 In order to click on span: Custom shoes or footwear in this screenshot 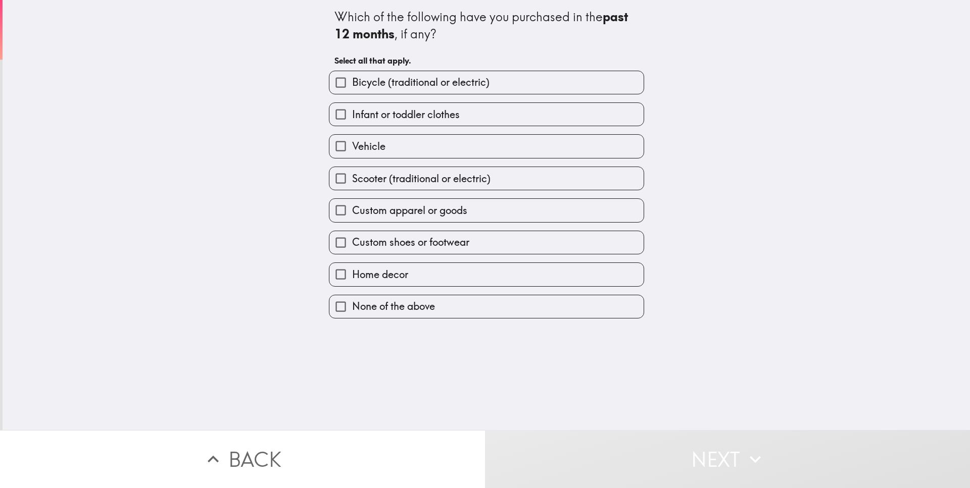, I will do `click(411, 242)`.